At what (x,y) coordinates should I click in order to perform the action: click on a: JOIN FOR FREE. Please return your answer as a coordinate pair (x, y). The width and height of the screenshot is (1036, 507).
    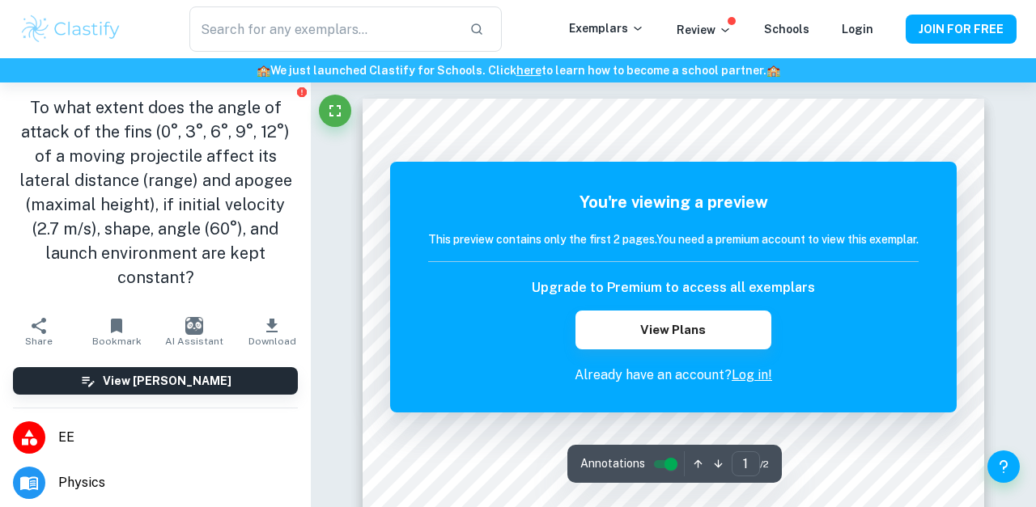
    Looking at the image, I should click on (960, 29).